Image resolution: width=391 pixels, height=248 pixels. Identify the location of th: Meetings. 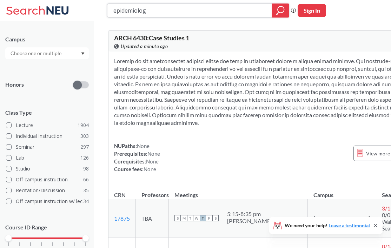
(238, 192).